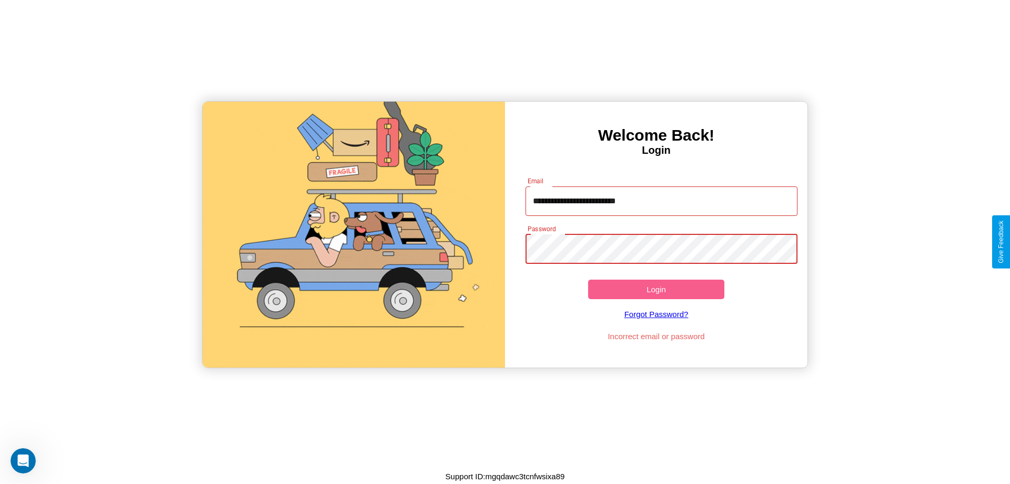 This screenshot has height=484, width=1010. I want to click on label: Email, so click(536, 181).